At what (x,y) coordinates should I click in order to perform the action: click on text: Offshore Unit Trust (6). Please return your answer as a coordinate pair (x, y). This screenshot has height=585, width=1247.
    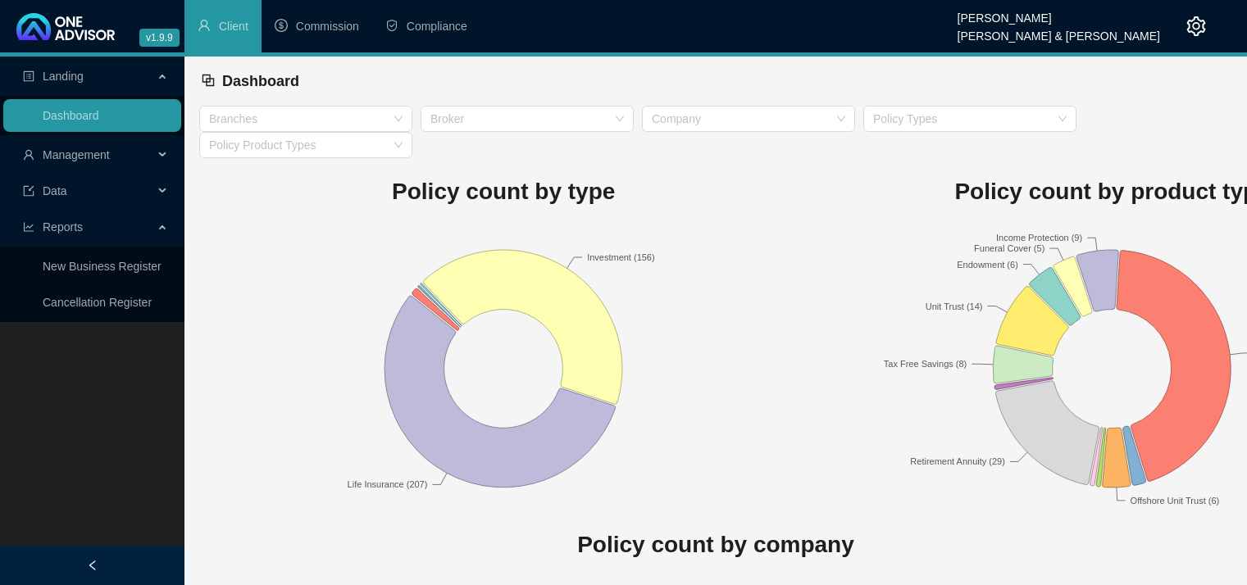
    Looking at the image, I should click on (1175, 500).